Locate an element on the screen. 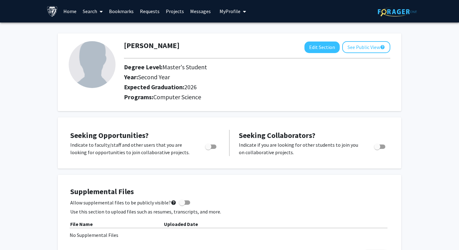 Image resolution: width=459 pixels, height=250 pixels. a: Messages is located at coordinates (200, 11).